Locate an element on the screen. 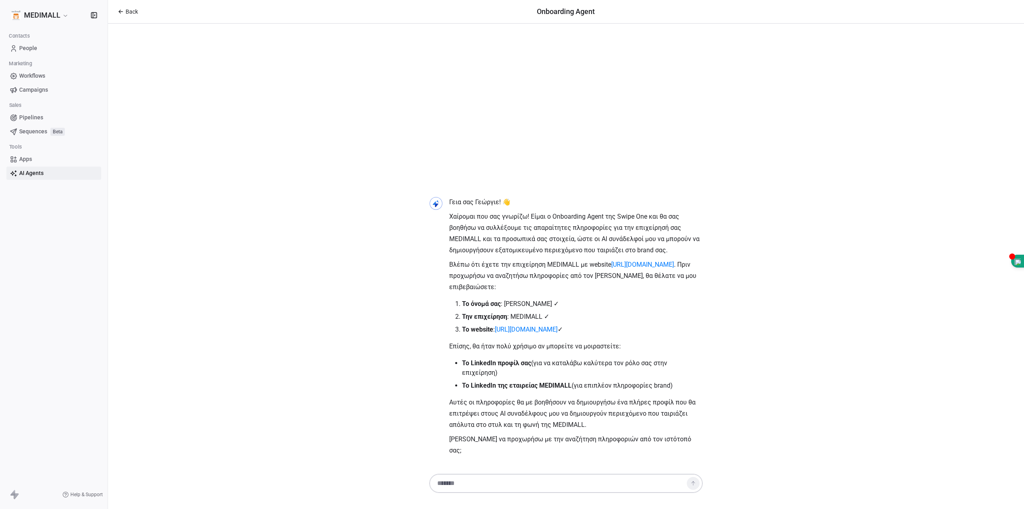 The height and width of the screenshot is (509, 1024). li: (για επιπλέον πληροφορίες brand) is located at coordinates (583, 385).